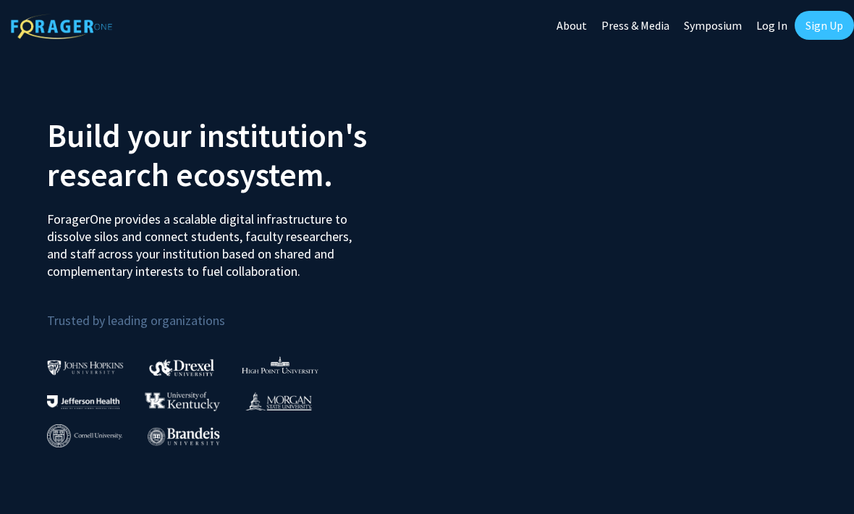 The width and height of the screenshot is (854, 514). What do you see at coordinates (280, 365) in the screenshot?
I see `img: High Point University` at bounding box center [280, 365].